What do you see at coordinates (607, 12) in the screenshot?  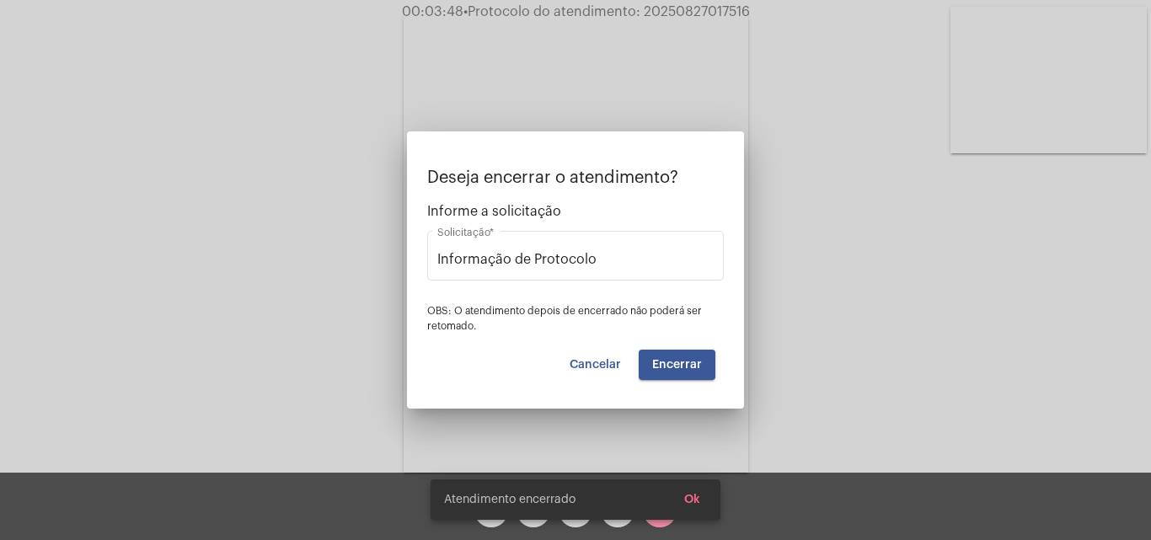 I see `span: Protocolo do atendimento: 20250827017516` at bounding box center [607, 12].